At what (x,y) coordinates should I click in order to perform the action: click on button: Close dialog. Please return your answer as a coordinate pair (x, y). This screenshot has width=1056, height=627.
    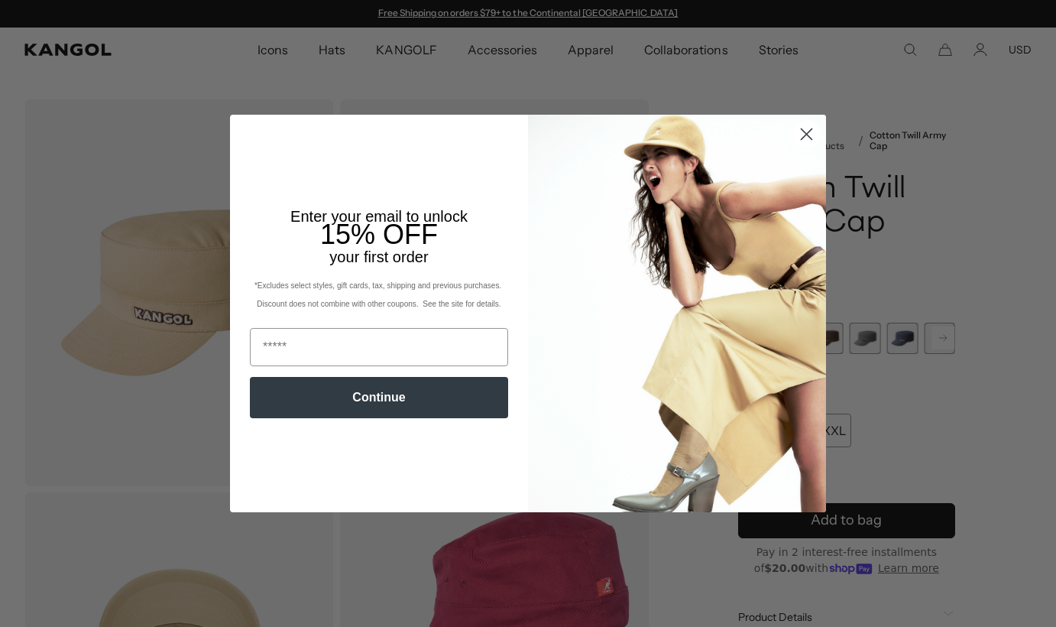
    Looking at the image, I should click on (806, 134).